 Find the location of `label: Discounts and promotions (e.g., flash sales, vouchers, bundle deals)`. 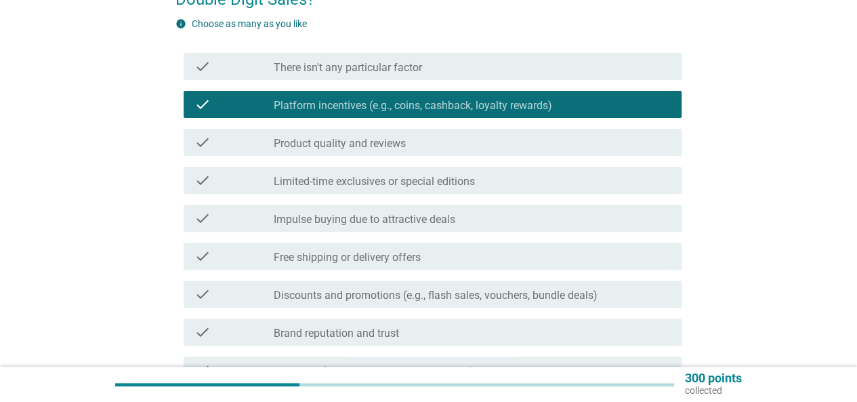

label: Discounts and promotions (e.g., flash sales, vouchers, bundle deals) is located at coordinates (436, 295).